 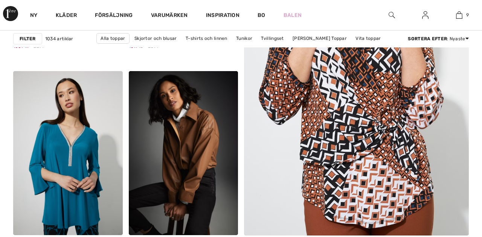 I want to click on font: 2299, so click(x=39, y=46).